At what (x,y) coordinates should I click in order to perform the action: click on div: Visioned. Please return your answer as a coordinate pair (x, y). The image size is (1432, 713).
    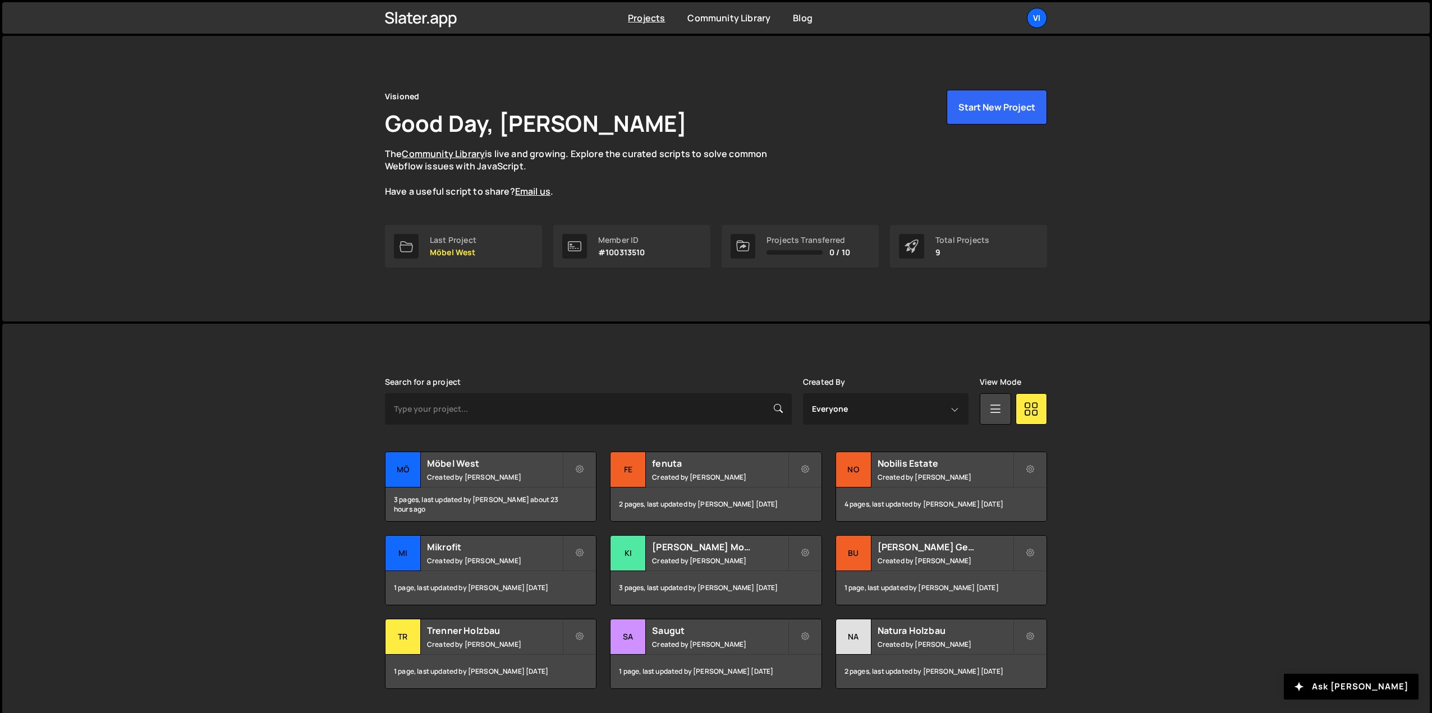
    Looking at the image, I should click on (402, 96).